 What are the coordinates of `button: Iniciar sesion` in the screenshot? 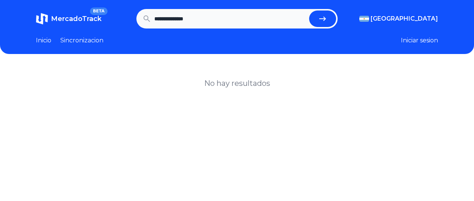 It's located at (420, 41).